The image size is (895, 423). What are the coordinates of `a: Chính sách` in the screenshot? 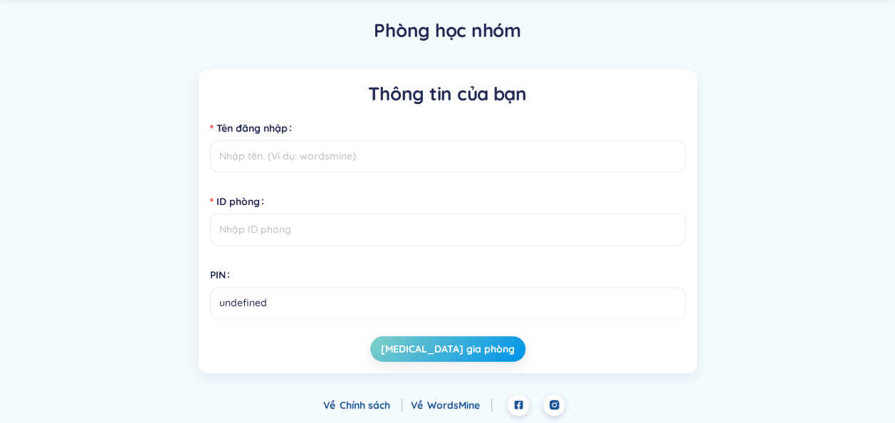 It's located at (371, 405).